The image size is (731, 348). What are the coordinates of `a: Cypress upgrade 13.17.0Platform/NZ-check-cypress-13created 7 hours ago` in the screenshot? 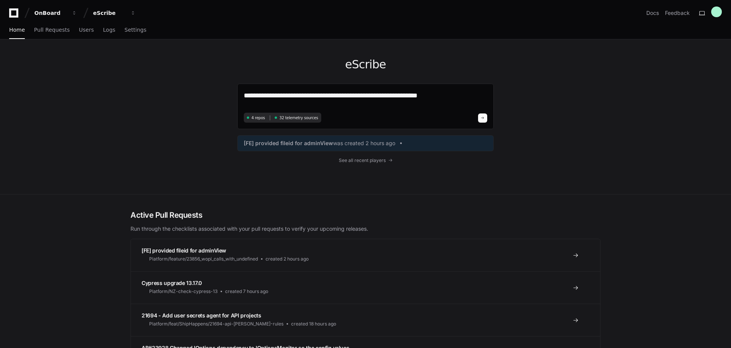 It's located at (366, 287).